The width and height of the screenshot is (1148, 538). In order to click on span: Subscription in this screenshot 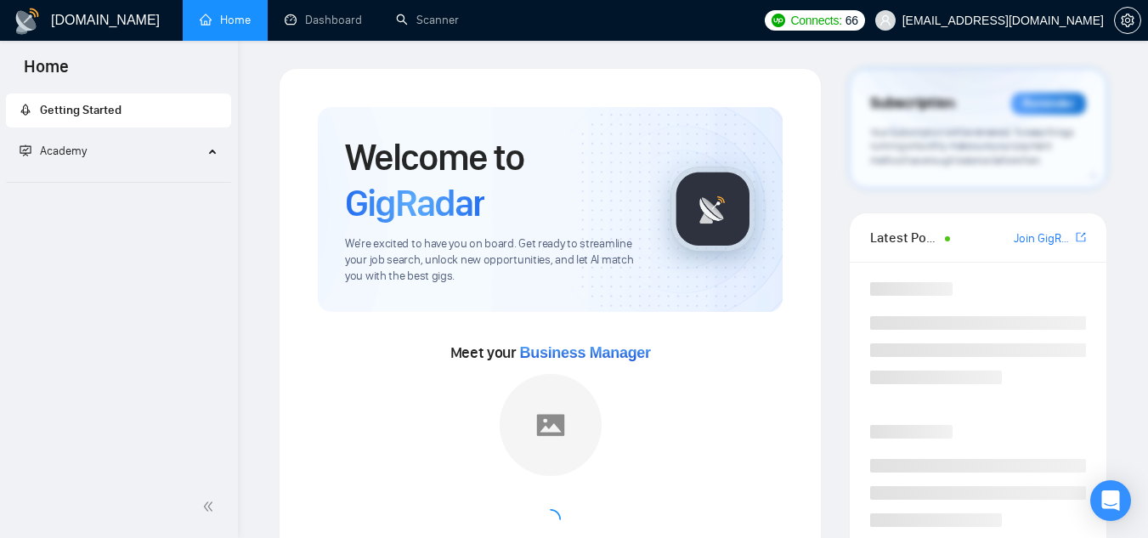, I will do `click(912, 104)`.